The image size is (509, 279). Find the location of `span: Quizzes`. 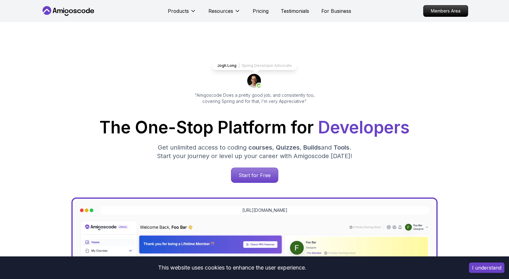

span: Quizzes is located at coordinates (288, 147).